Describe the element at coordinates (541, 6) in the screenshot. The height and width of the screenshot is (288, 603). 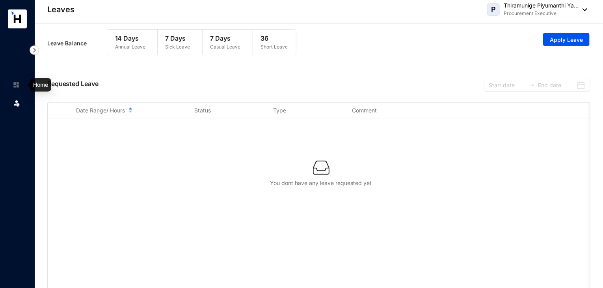
I see `p: Thiramunige Piyumanthi Ya...` at that location.